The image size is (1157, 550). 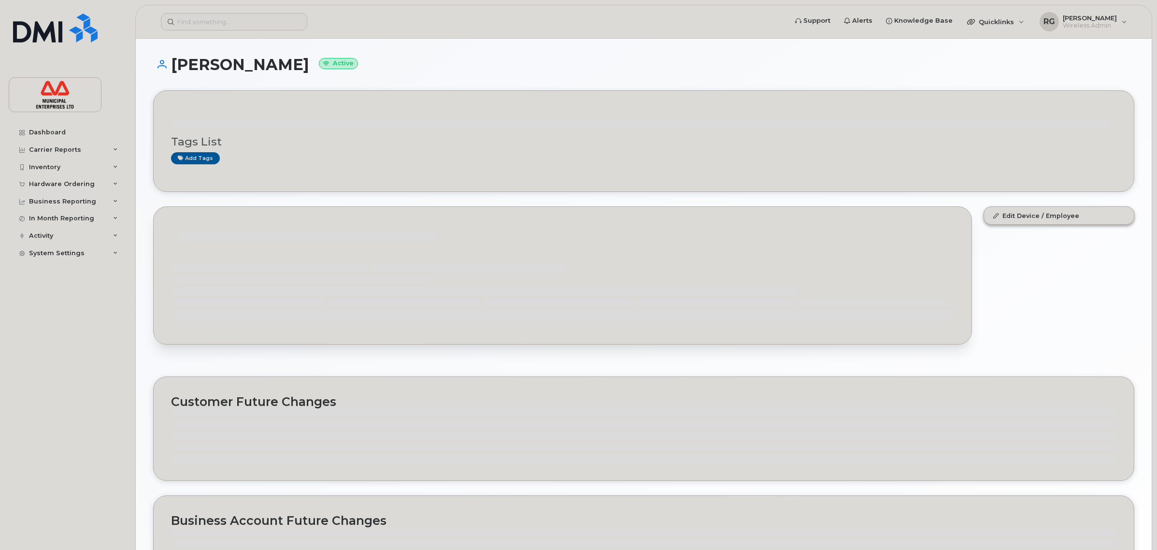 I want to click on a: Edit Device / Employee, so click(x=1059, y=216).